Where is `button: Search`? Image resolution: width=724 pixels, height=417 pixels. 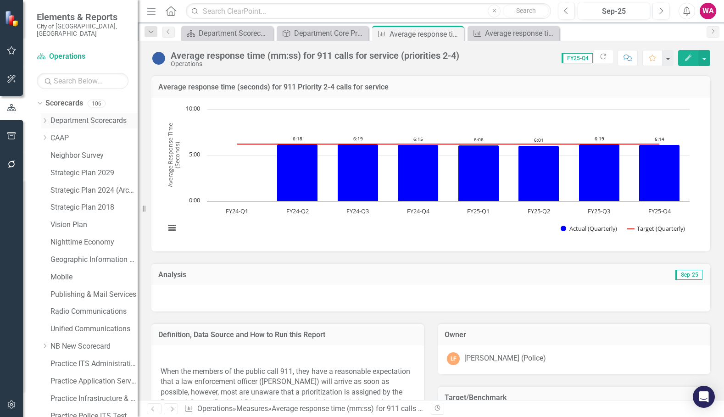 button: Search is located at coordinates (526, 11).